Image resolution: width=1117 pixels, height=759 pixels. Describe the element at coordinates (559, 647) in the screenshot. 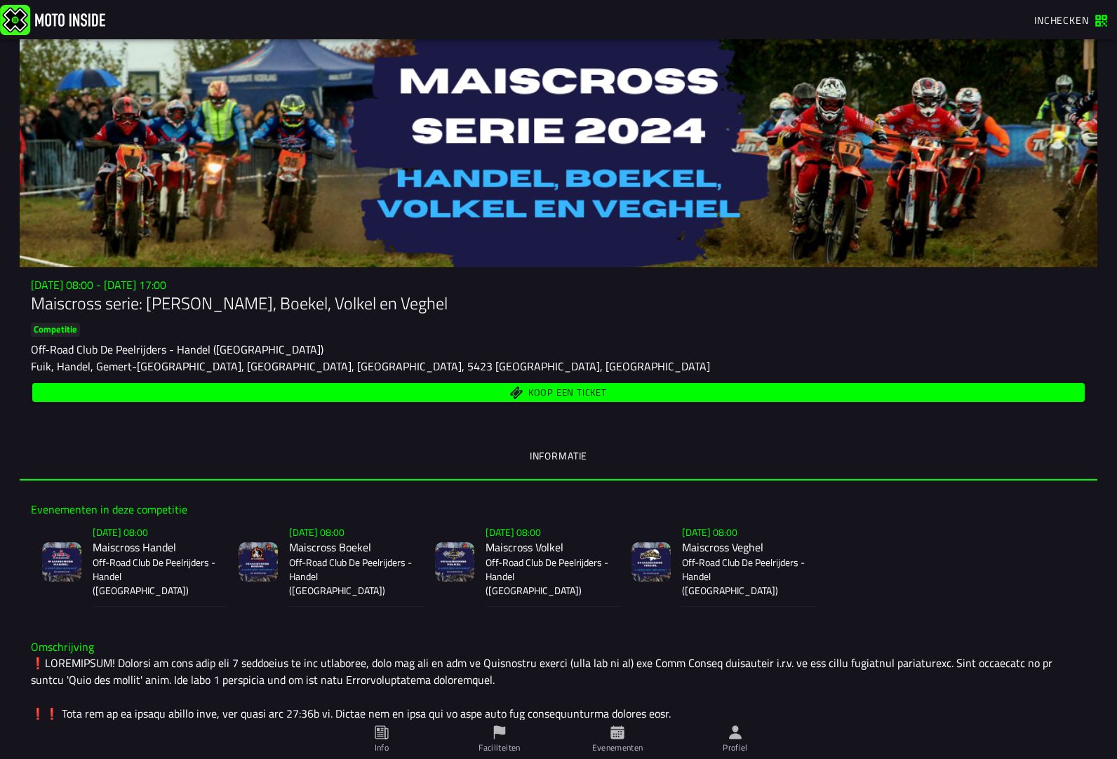

I see `h3: Omschrijving` at that location.